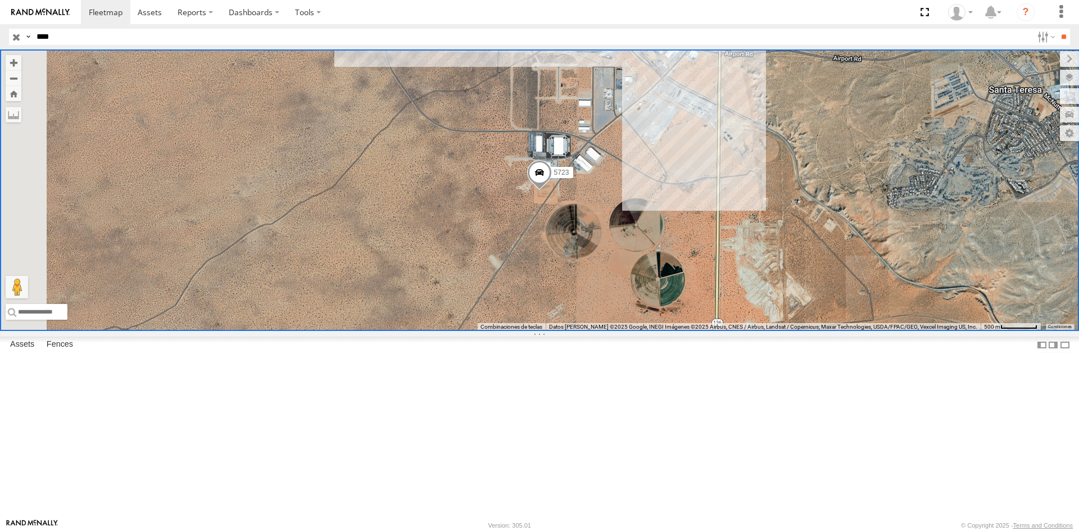  Describe the element at coordinates (1070, 133) in the screenshot. I see `label: Map Settings` at that location.